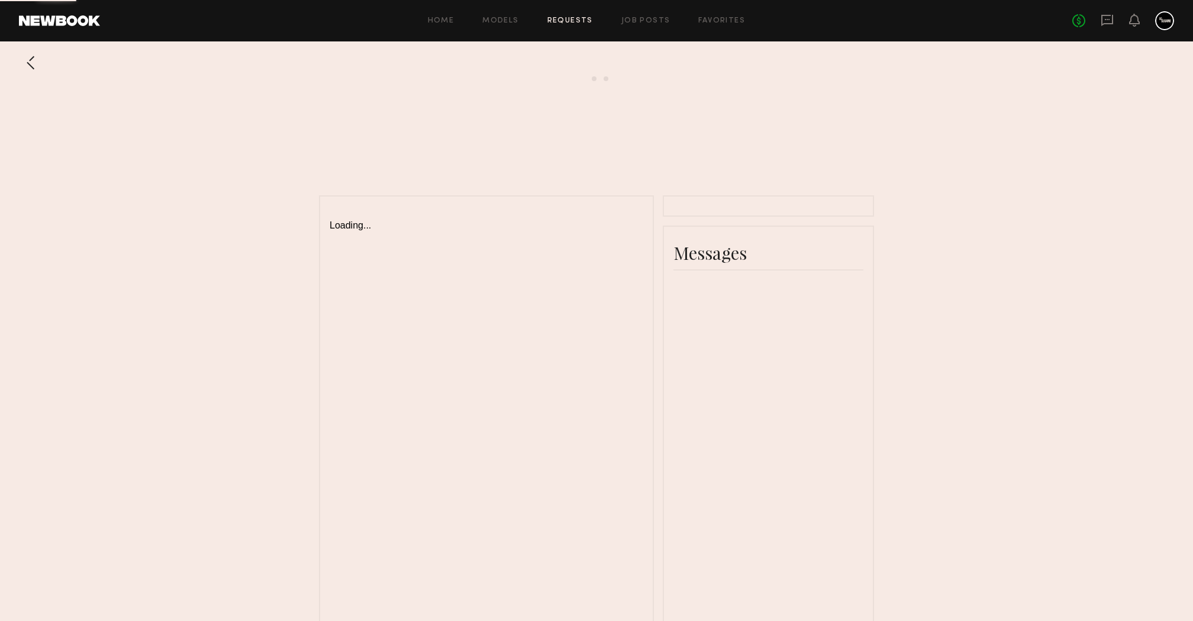  I want to click on a: Requests, so click(570, 21).